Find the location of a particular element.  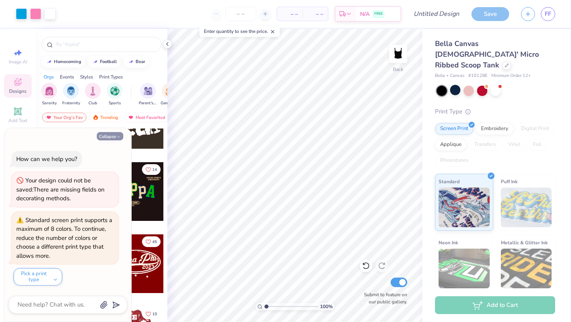

div: Print Type is located at coordinates (495, 112).